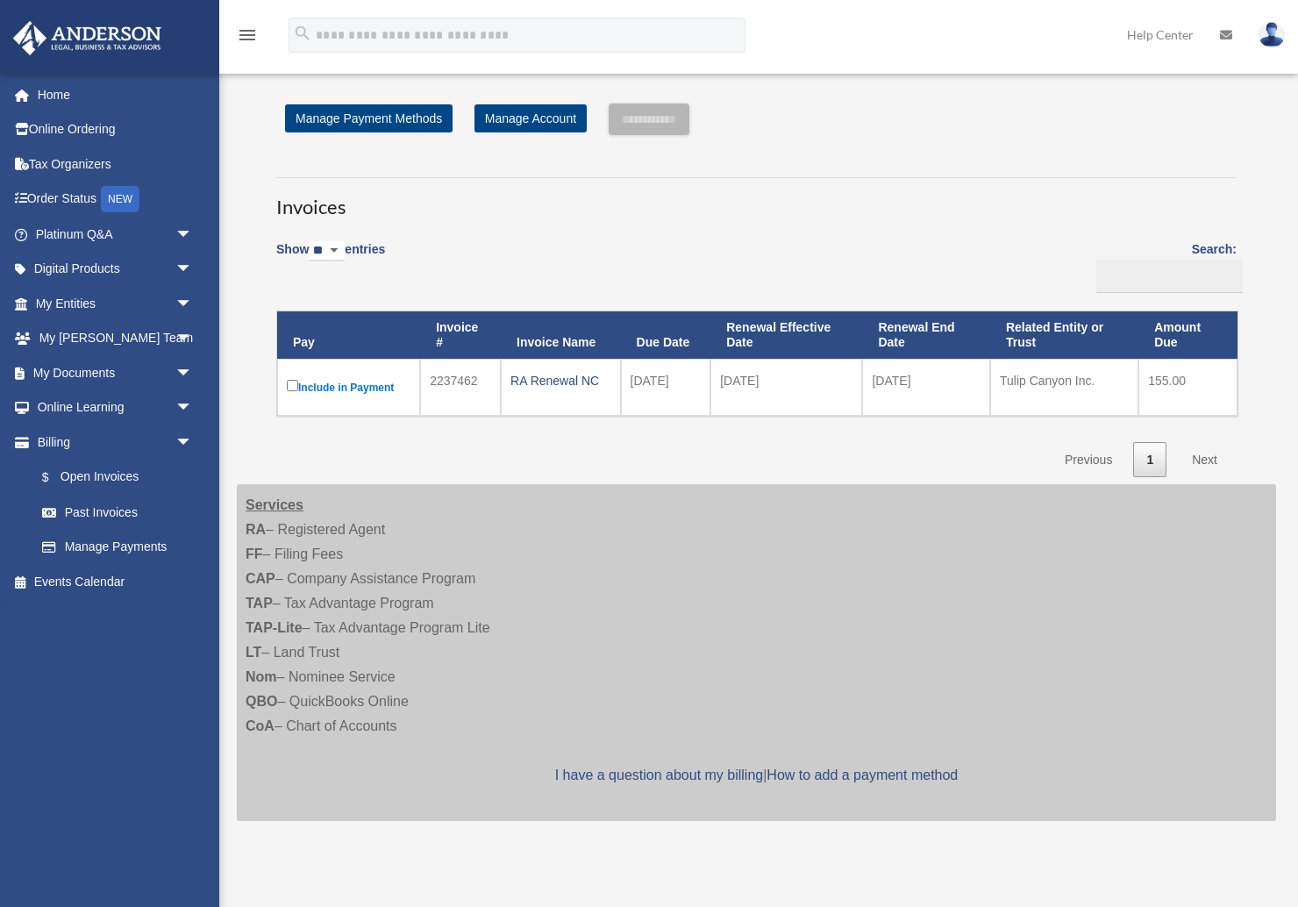  Describe the element at coordinates (113, 477) in the screenshot. I see `a: $Open Invoices` at that location.